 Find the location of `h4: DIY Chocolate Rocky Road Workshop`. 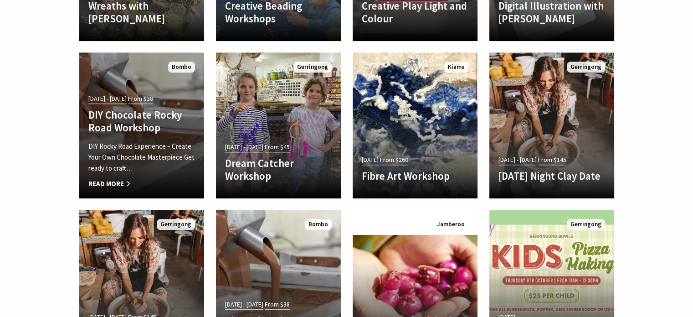

h4: DIY Chocolate Rocky Road Workshop is located at coordinates (142, 121).